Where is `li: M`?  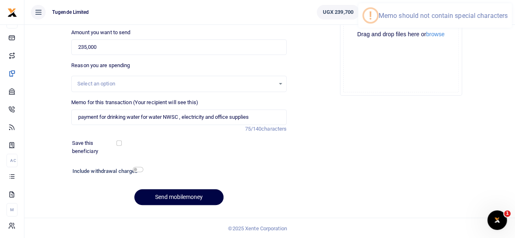 li: M is located at coordinates (12, 210).